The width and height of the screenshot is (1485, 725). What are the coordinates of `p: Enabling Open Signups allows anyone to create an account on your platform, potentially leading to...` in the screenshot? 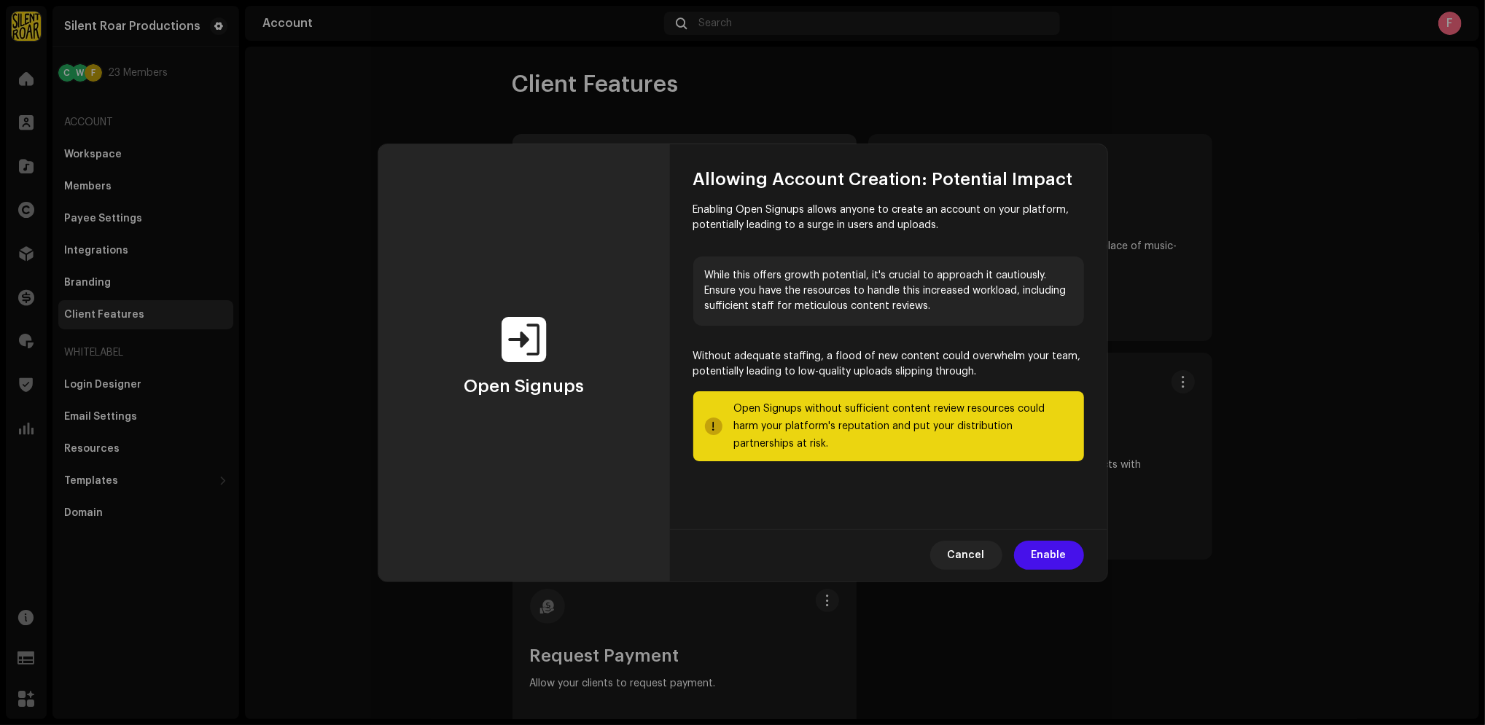 It's located at (888, 218).